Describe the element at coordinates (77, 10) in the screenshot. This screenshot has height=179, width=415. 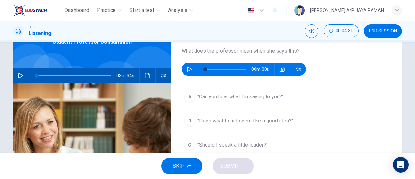
I see `button: Dashboard` at that location.